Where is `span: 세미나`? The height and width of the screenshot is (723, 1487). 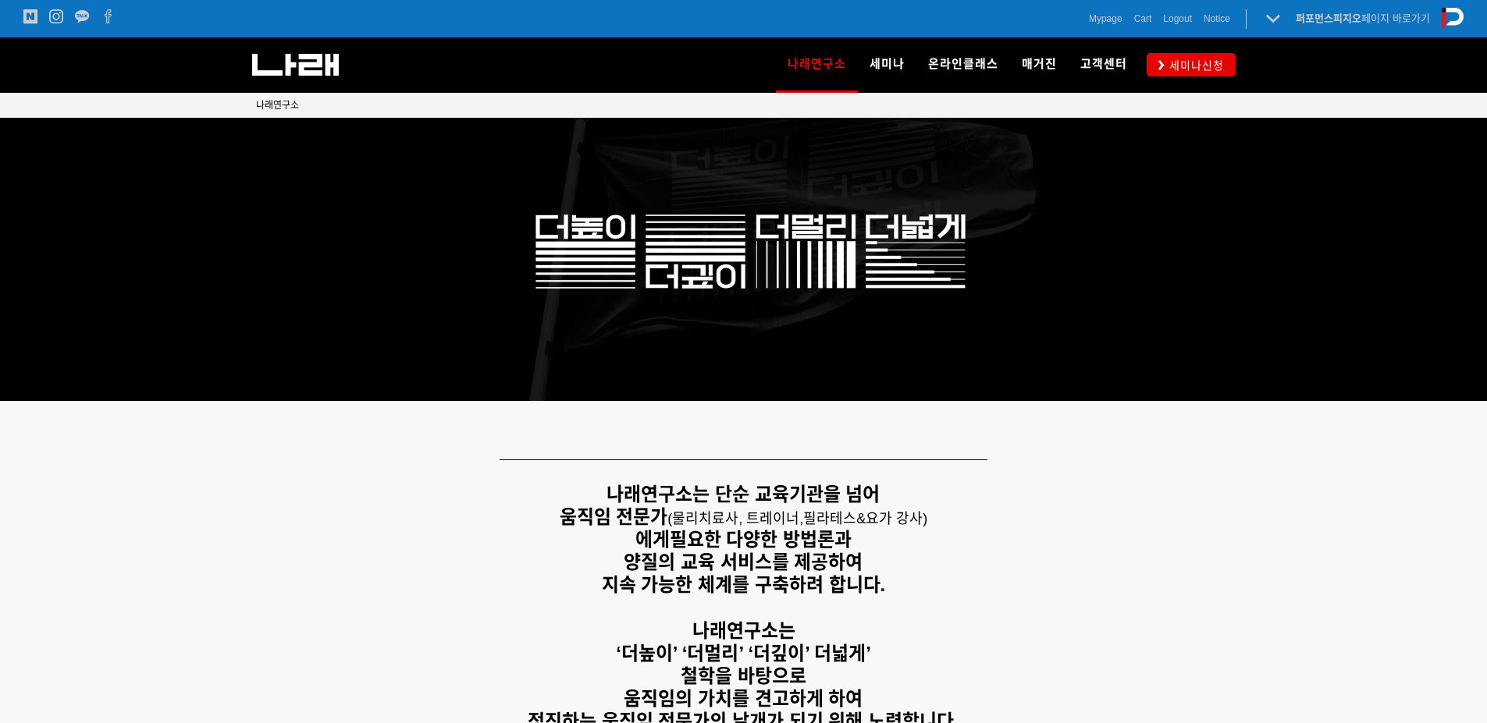
span: 세미나 is located at coordinates (887, 64).